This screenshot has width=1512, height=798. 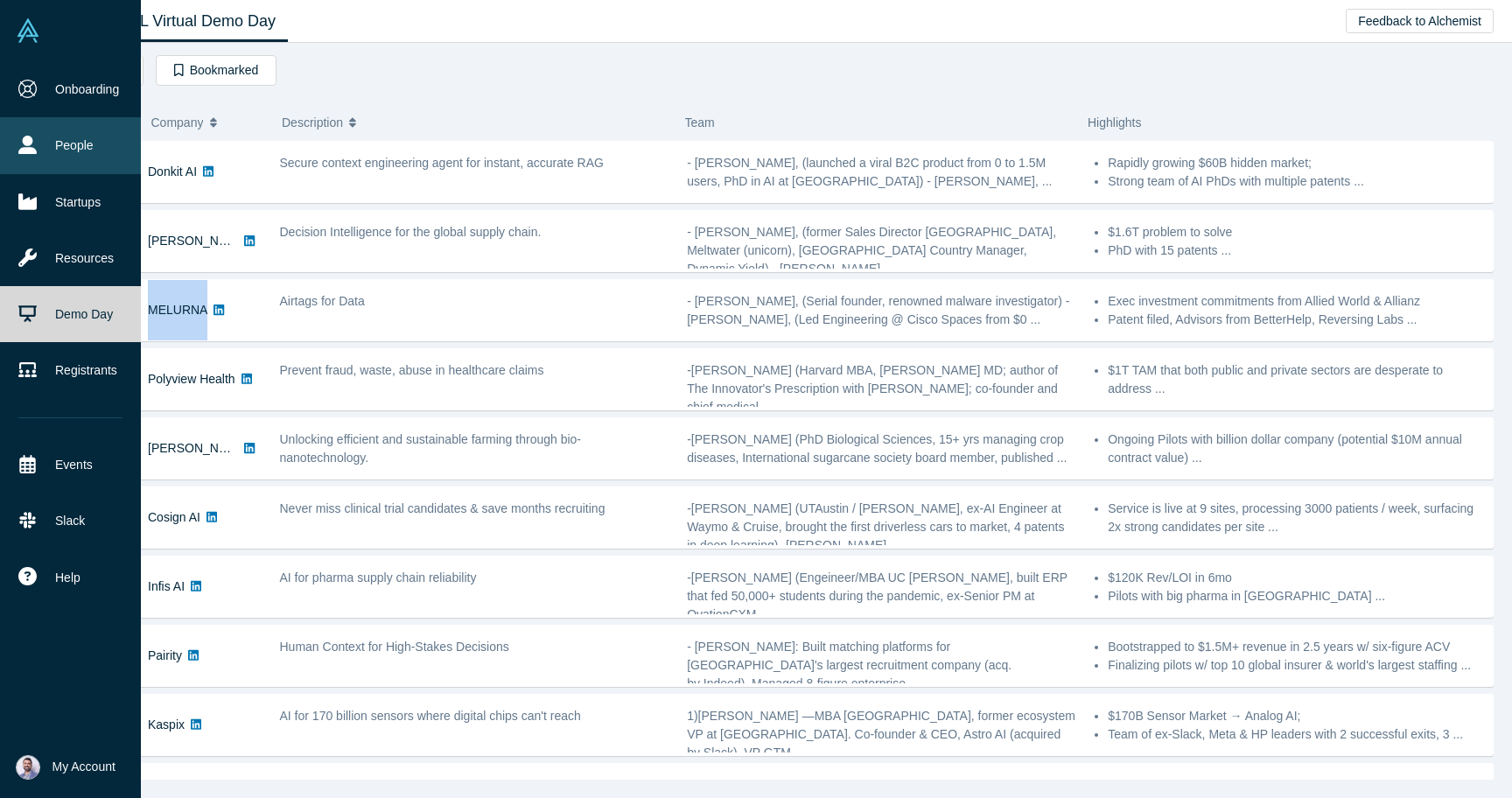 I want to click on img: Alchemist Vault Logo, so click(x=28, y=31).